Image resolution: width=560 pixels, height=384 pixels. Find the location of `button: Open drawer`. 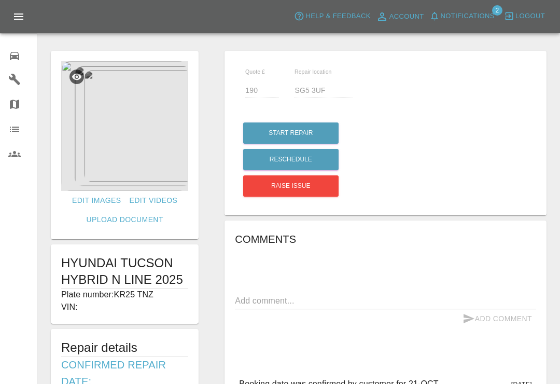

button: Open drawer is located at coordinates (19, 17).